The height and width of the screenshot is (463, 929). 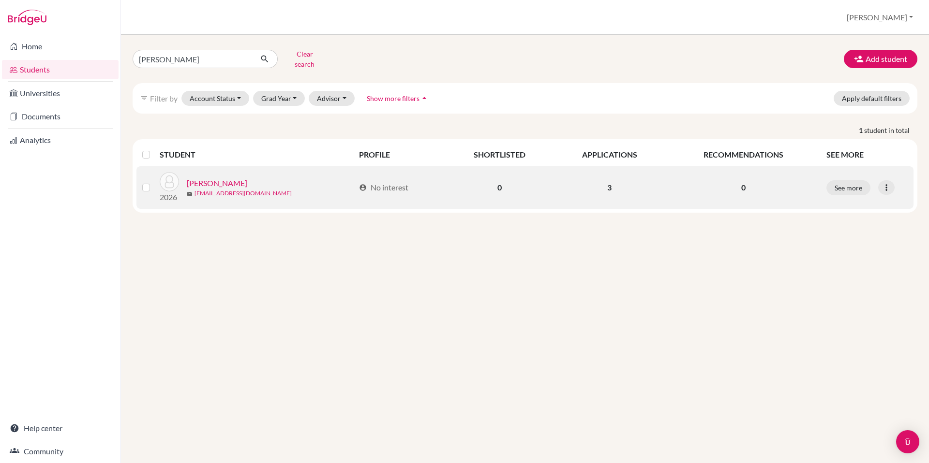 I want to click on div: No interest, so click(x=384, y=188).